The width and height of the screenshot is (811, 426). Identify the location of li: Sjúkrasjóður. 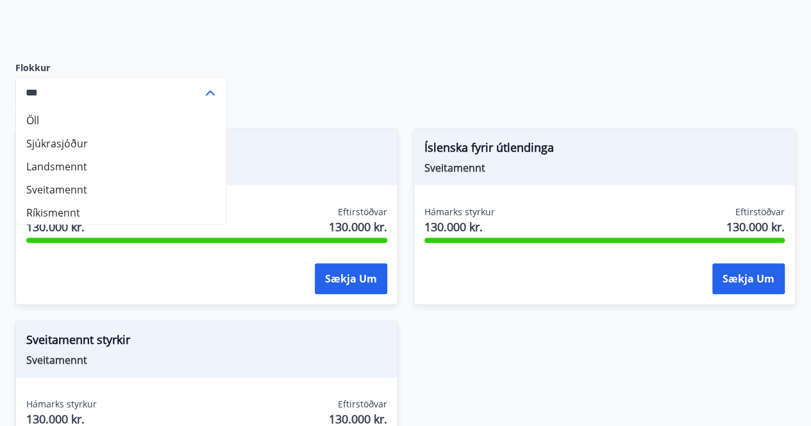
(121, 143).